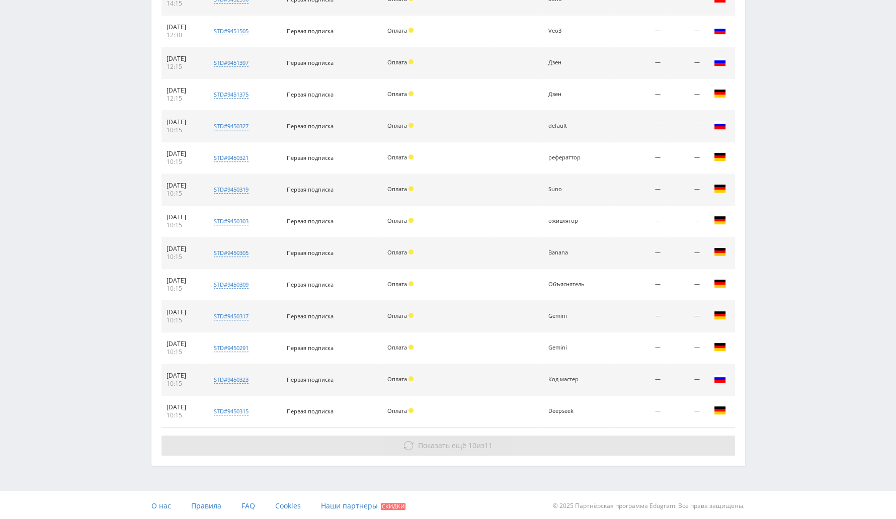 The width and height of the screenshot is (896, 519). I want to click on div: std#9450315, so click(231, 412).